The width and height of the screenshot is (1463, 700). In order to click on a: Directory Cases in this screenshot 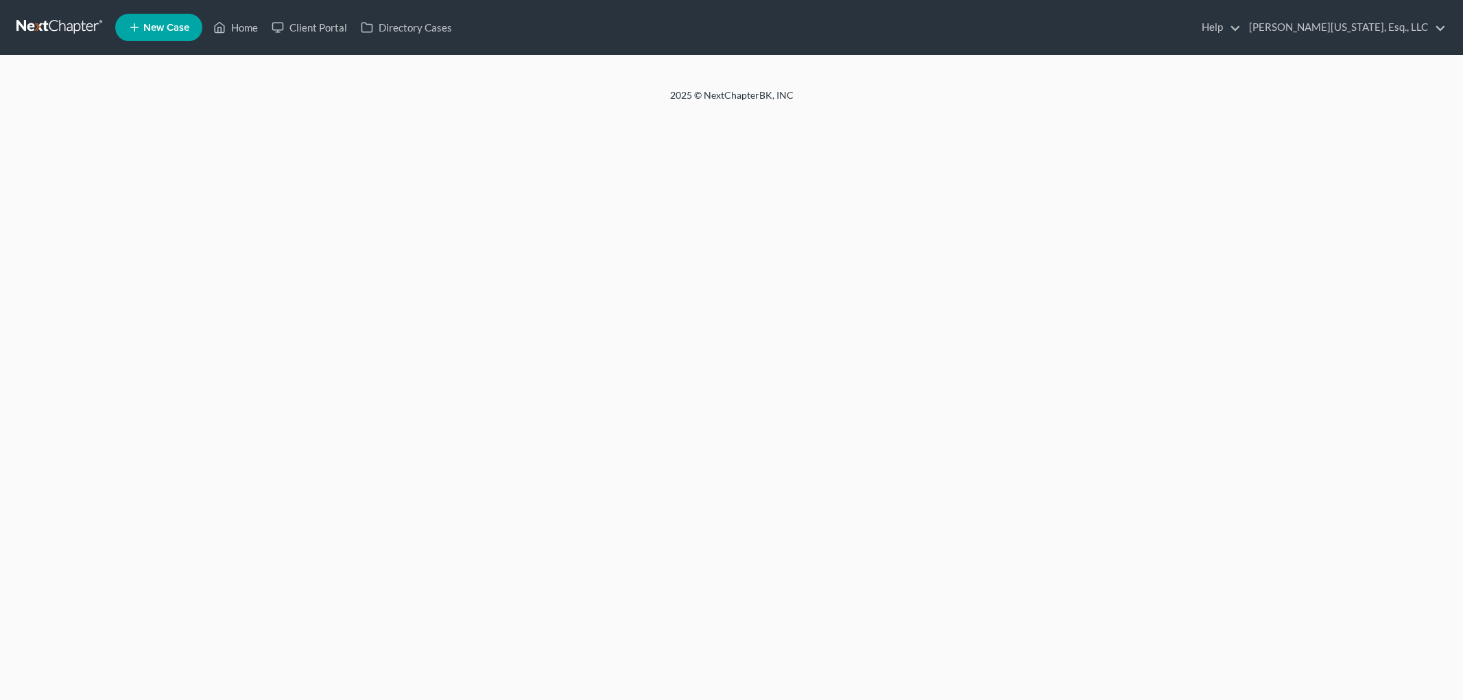, I will do `click(406, 27)`.